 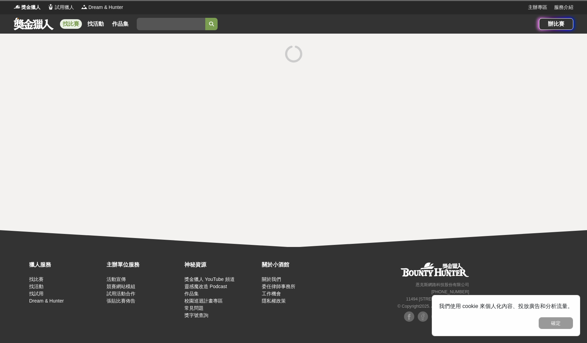 I want to click on a: 工作機會, so click(x=271, y=293).